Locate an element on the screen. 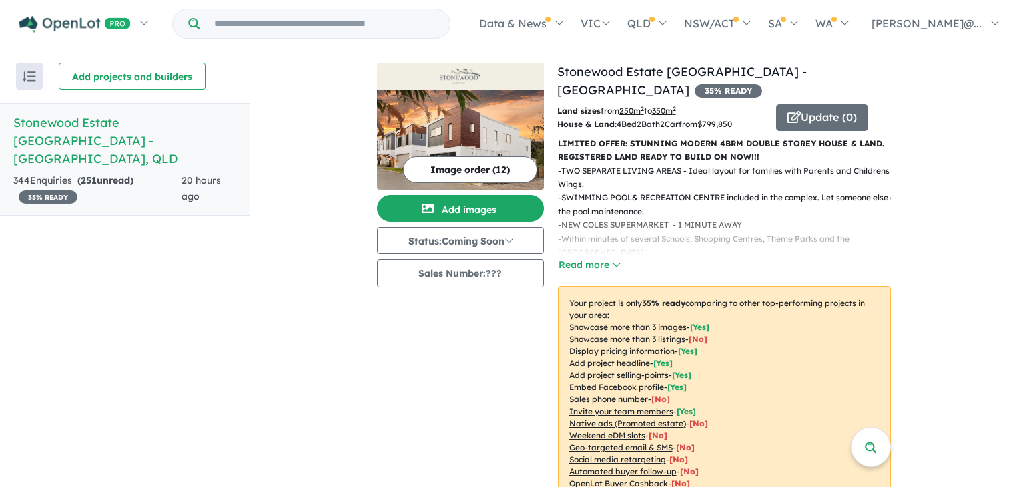  u: 4 is located at coordinates (619, 124).